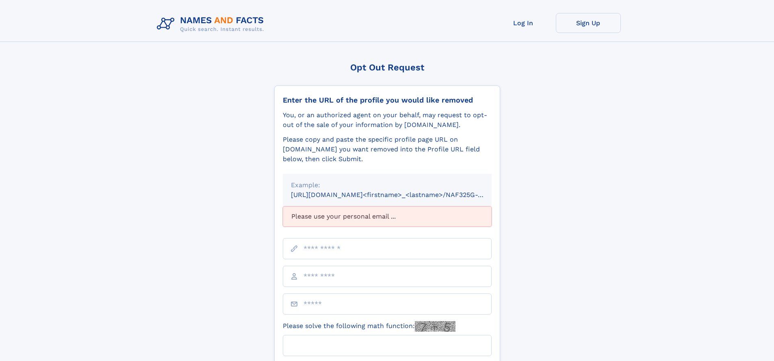 The image size is (774, 361). Describe the element at coordinates (387, 185) in the screenshot. I see `div: Example:` at that location.